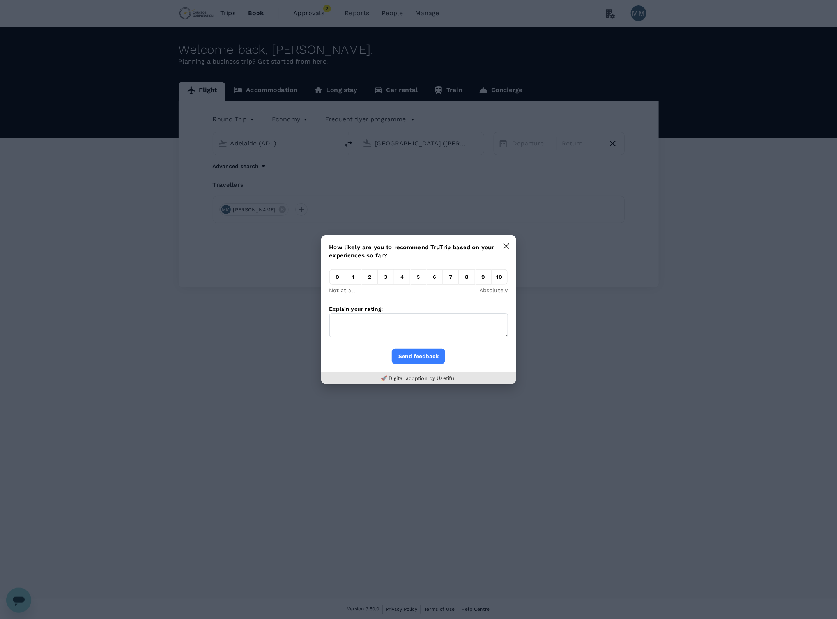 The height and width of the screenshot is (619, 837). What do you see at coordinates (356, 309) in the screenshot?
I see `label: Explain your rating:` at bounding box center [356, 309].